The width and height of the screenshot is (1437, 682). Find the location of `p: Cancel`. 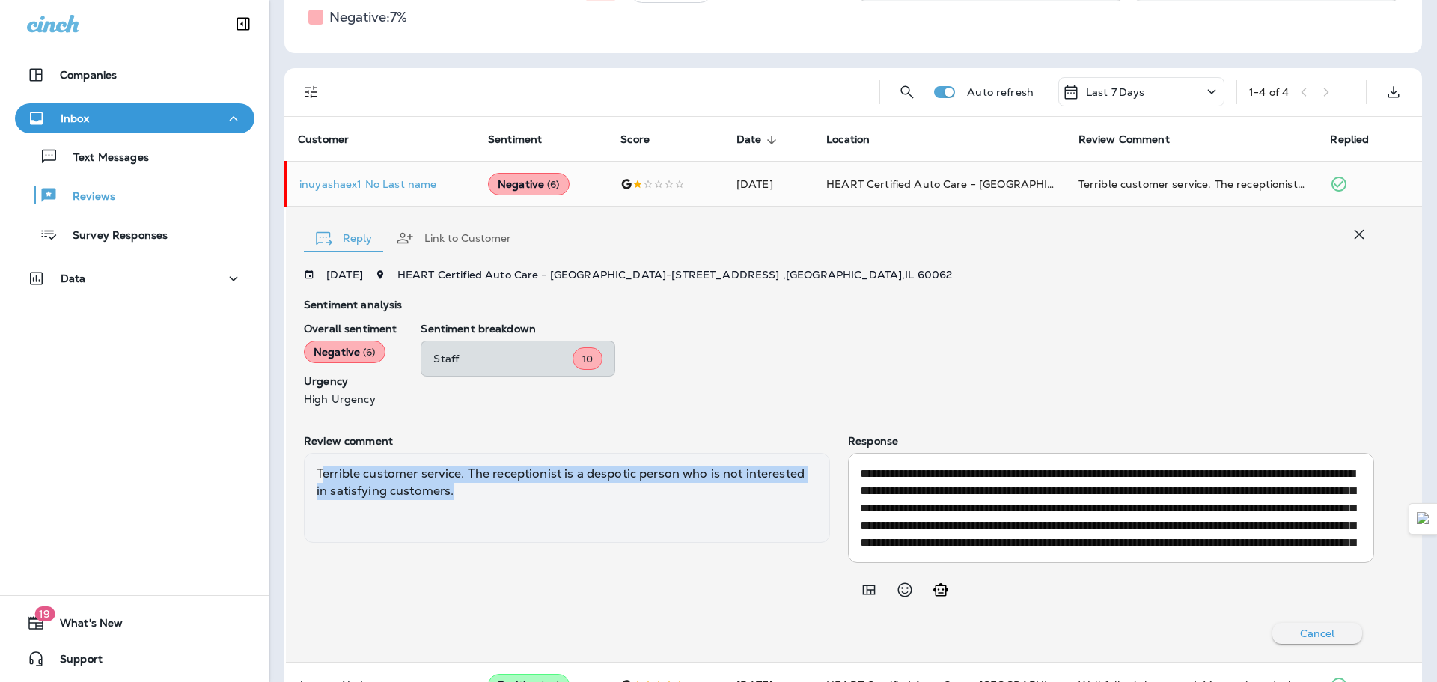

p: Cancel is located at coordinates (1318, 633).